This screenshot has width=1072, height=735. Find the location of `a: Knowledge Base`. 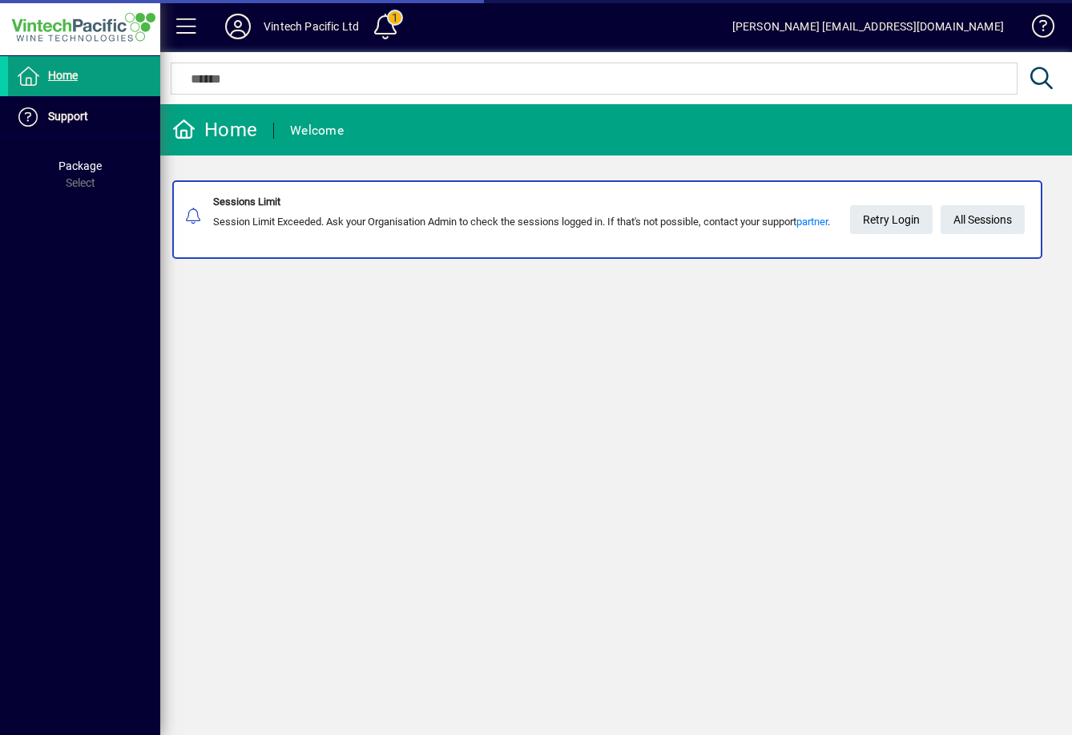

a: Knowledge Base is located at coordinates (1036, 29).